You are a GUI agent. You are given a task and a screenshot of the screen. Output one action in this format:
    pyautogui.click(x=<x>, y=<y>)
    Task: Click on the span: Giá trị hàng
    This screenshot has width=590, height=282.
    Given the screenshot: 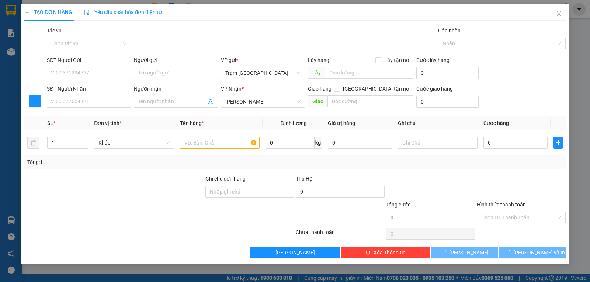 What is the action you would take?
    pyautogui.click(x=342, y=123)
    